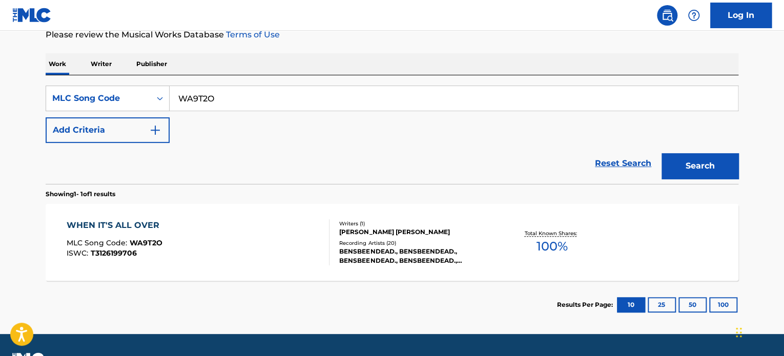  Describe the element at coordinates (700, 166) in the screenshot. I see `button: Search` at that location.